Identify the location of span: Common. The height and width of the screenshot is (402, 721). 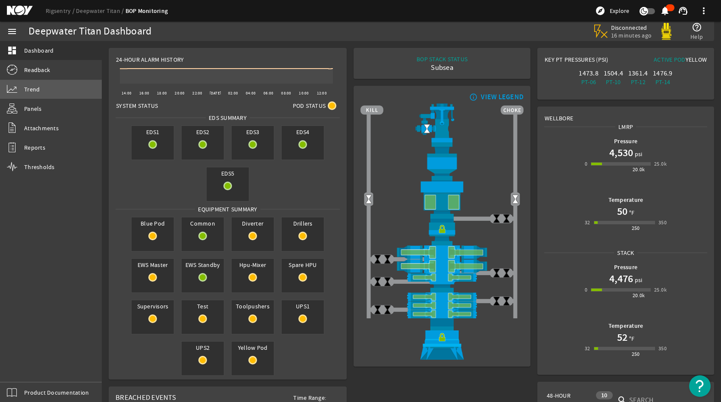
(203, 223).